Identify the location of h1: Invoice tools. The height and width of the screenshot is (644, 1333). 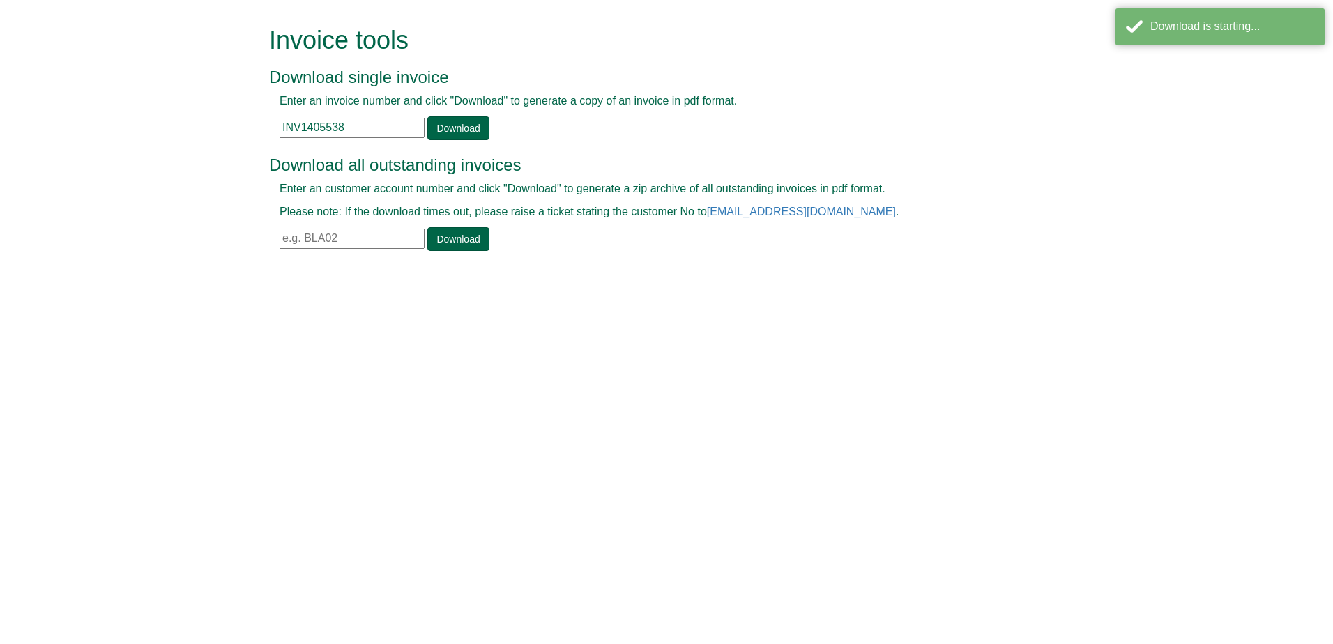
(651, 40).